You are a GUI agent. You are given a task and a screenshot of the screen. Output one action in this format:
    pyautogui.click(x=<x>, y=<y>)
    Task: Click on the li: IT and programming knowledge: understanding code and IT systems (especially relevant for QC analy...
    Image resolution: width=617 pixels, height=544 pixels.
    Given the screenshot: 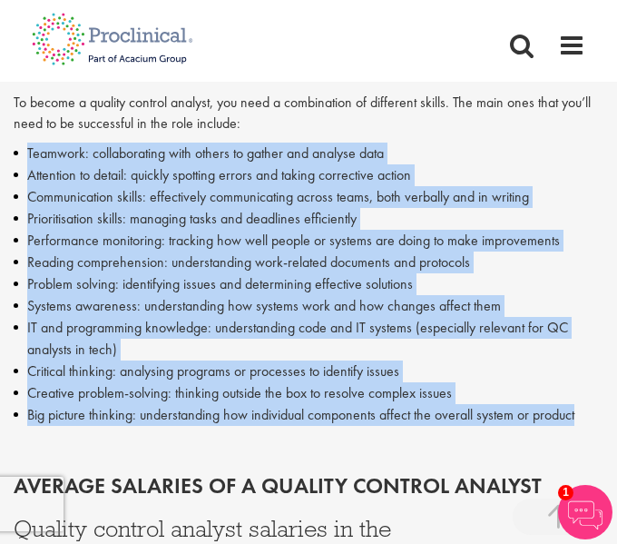 What is the action you would take?
    pyautogui.click(x=309, y=339)
    